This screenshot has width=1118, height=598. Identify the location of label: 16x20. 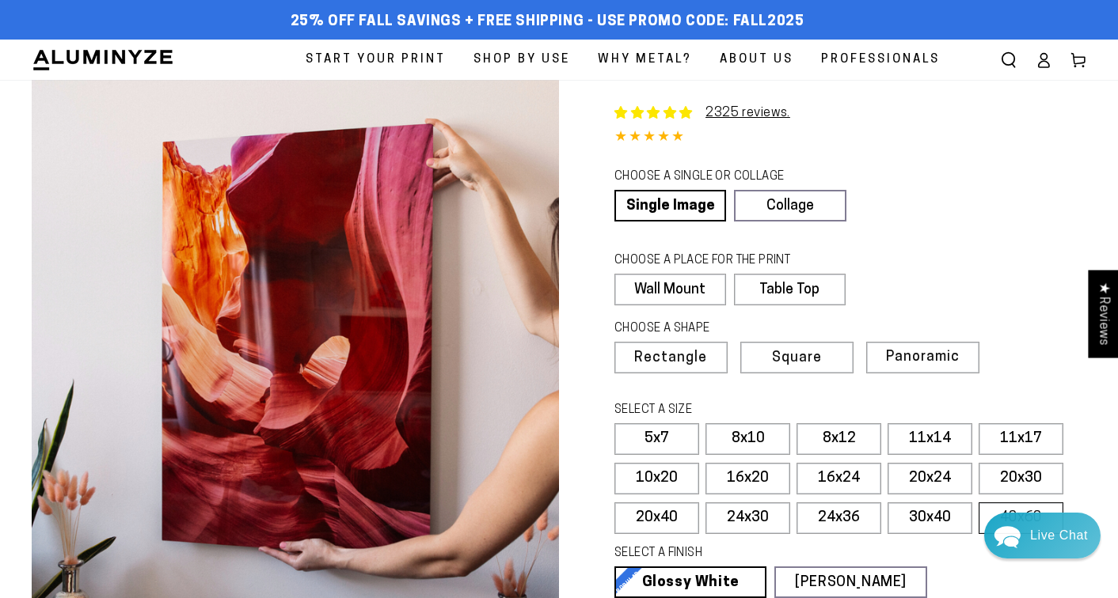
(747, 479).